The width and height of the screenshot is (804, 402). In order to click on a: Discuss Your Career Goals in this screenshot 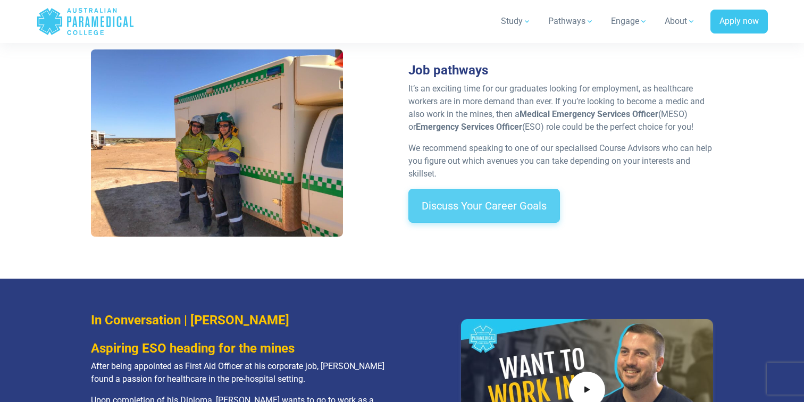, I will do `click(484, 206)`.